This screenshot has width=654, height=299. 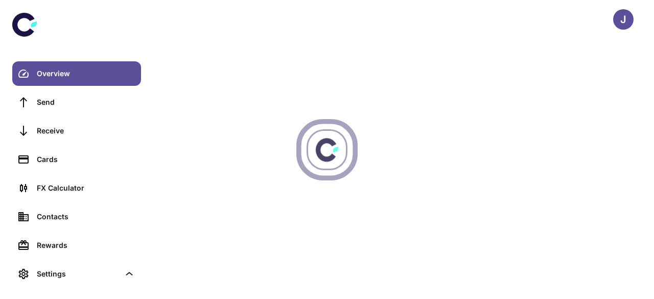 What do you see at coordinates (623, 19) in the screenshot?
I see `div: J` at bounding box center [623, 19].